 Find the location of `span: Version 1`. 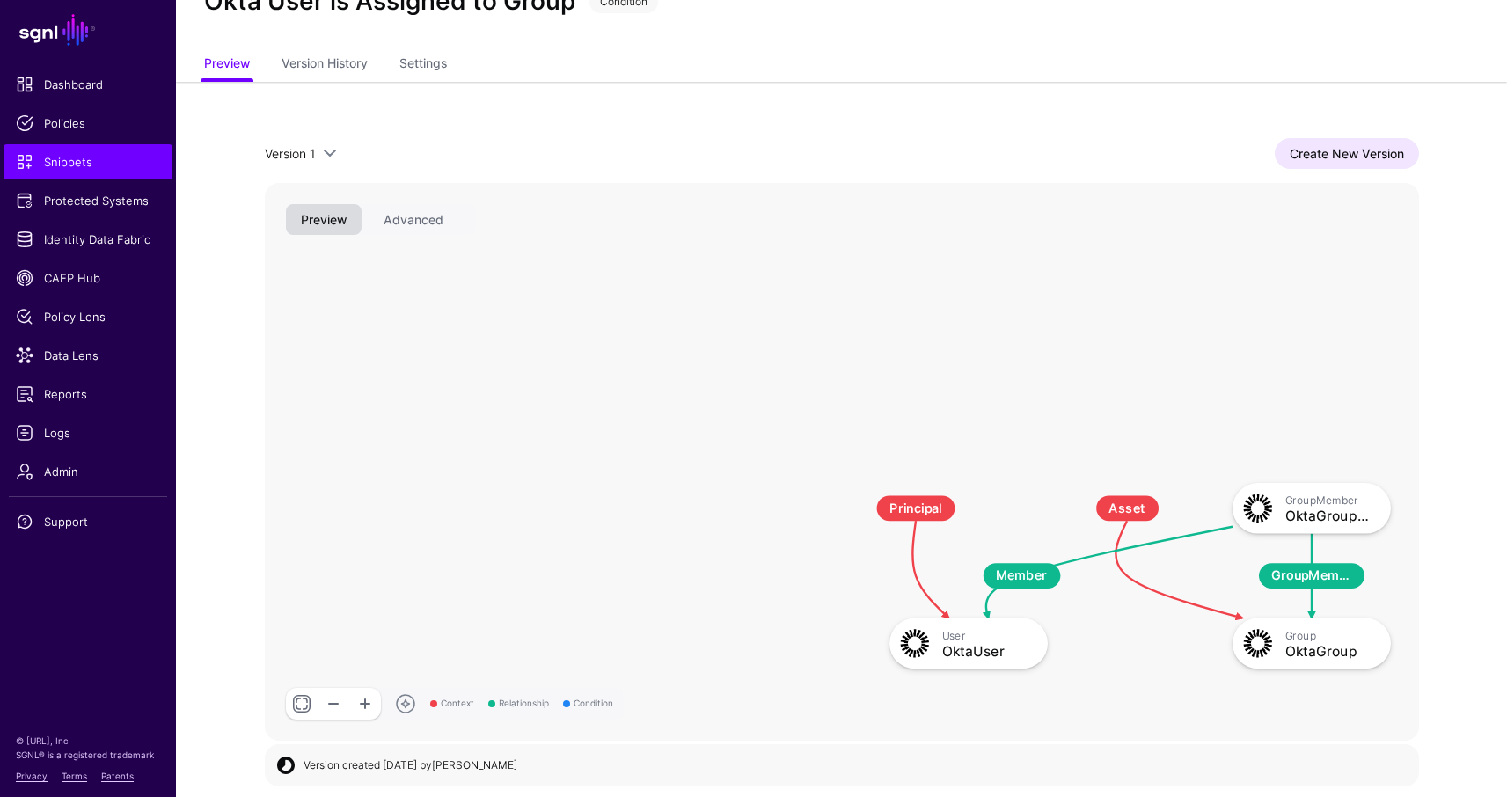

span: Version 1 is located at coordinates (290, 153).